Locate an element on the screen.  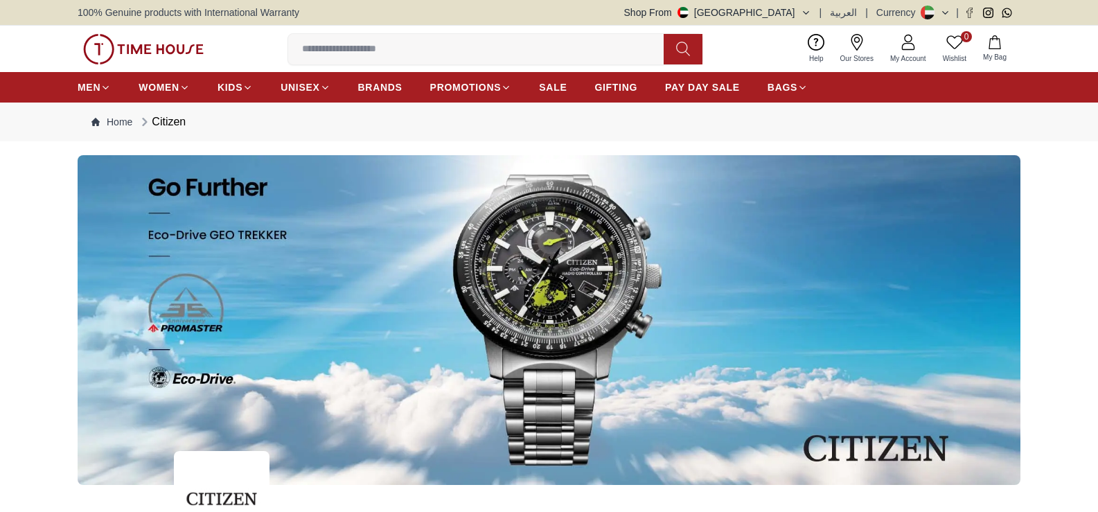
span: العربية is located at coordinates (843, 12).